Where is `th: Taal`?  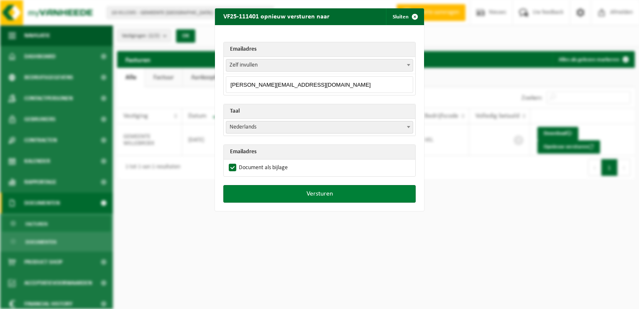 th: Taal is located at coordinates (320, 111).